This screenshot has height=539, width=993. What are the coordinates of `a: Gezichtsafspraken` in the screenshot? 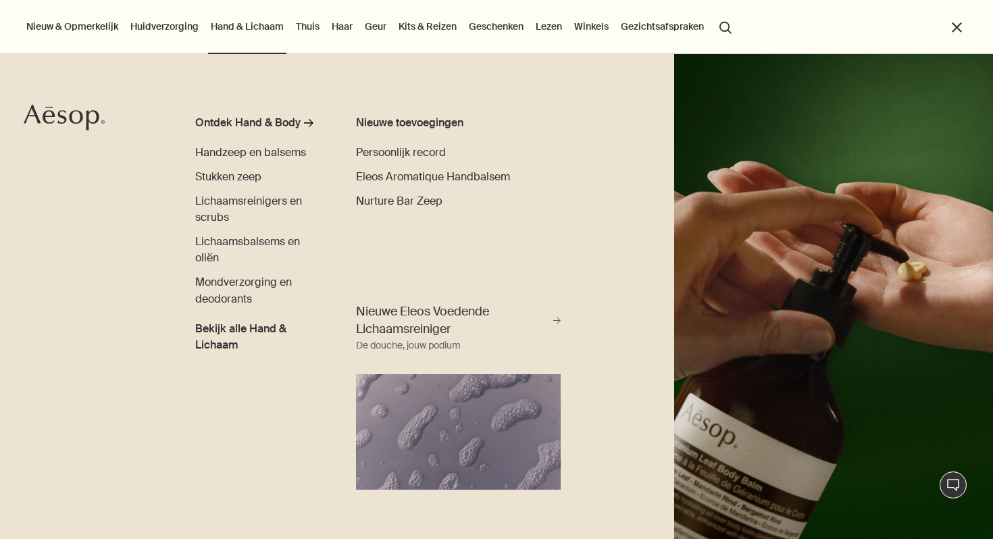 It's located at (662, 26).